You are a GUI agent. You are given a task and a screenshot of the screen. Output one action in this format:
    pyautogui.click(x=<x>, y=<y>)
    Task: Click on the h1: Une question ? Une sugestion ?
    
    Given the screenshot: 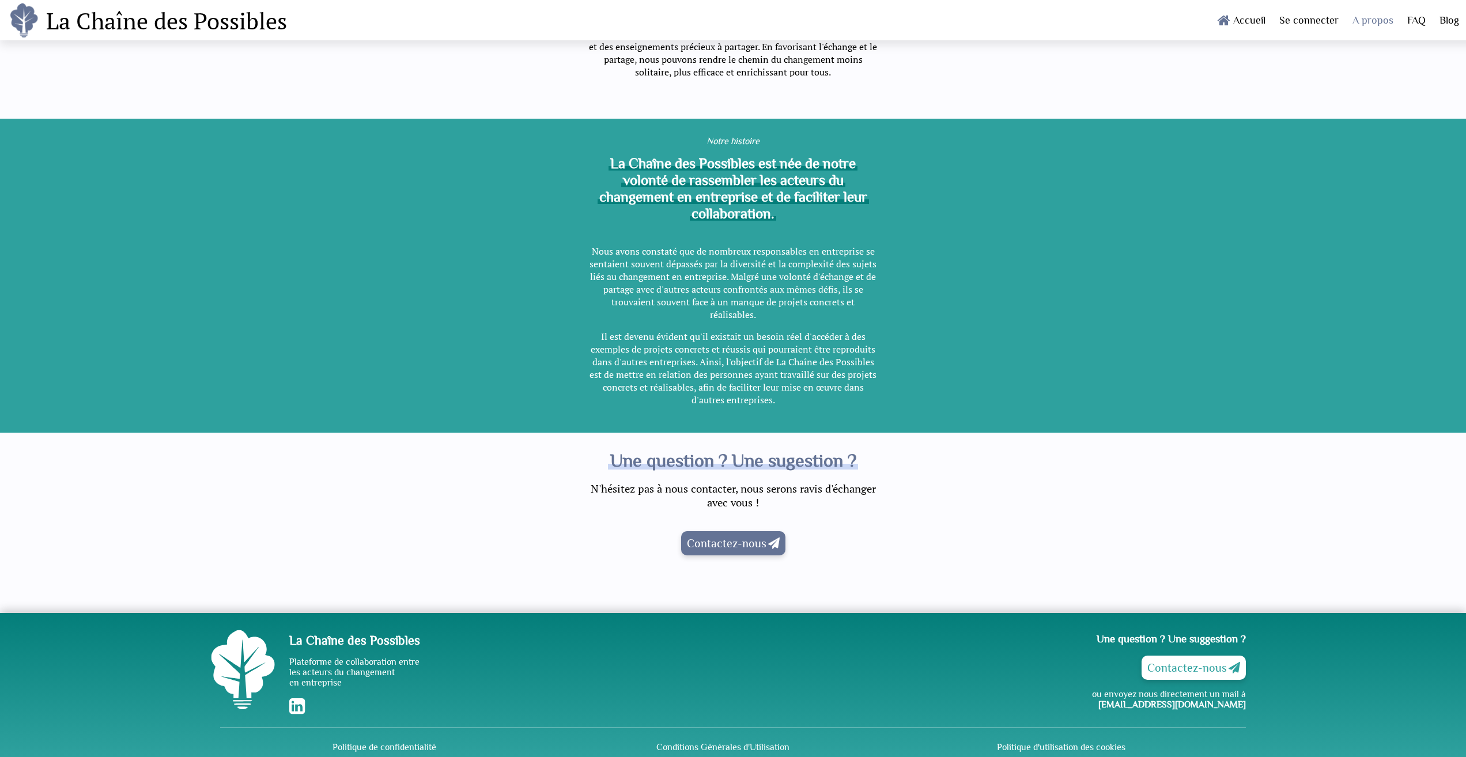 What is the action you would take?
    pyautogui.click(x=733, y=460)
    